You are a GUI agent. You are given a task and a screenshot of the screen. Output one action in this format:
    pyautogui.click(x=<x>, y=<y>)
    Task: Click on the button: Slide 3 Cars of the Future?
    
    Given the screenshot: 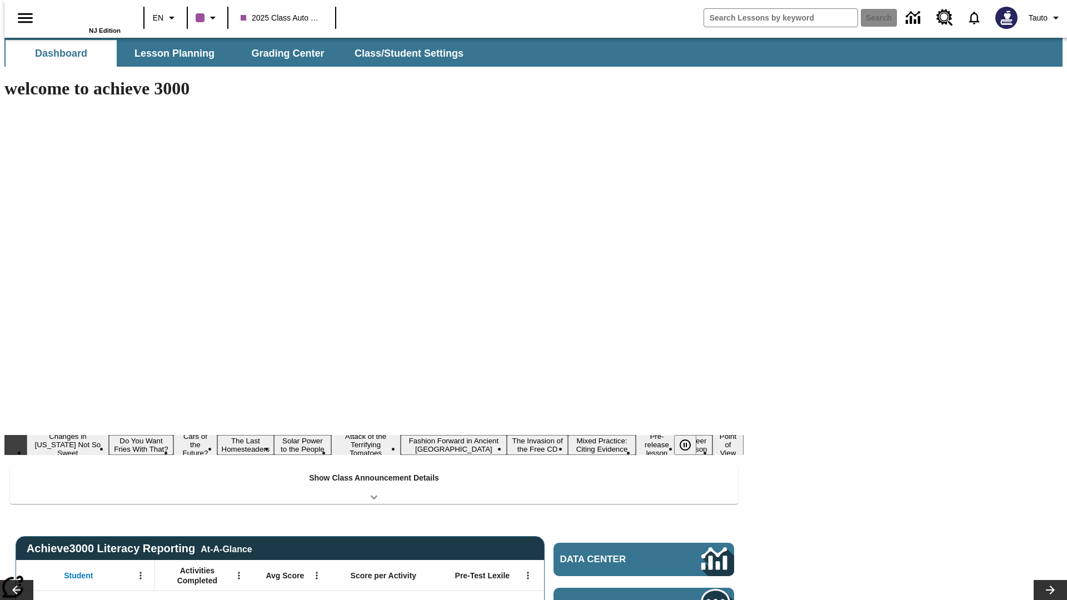 What is the action you would take?
    pyautogui.click(x=195, y=444)
    